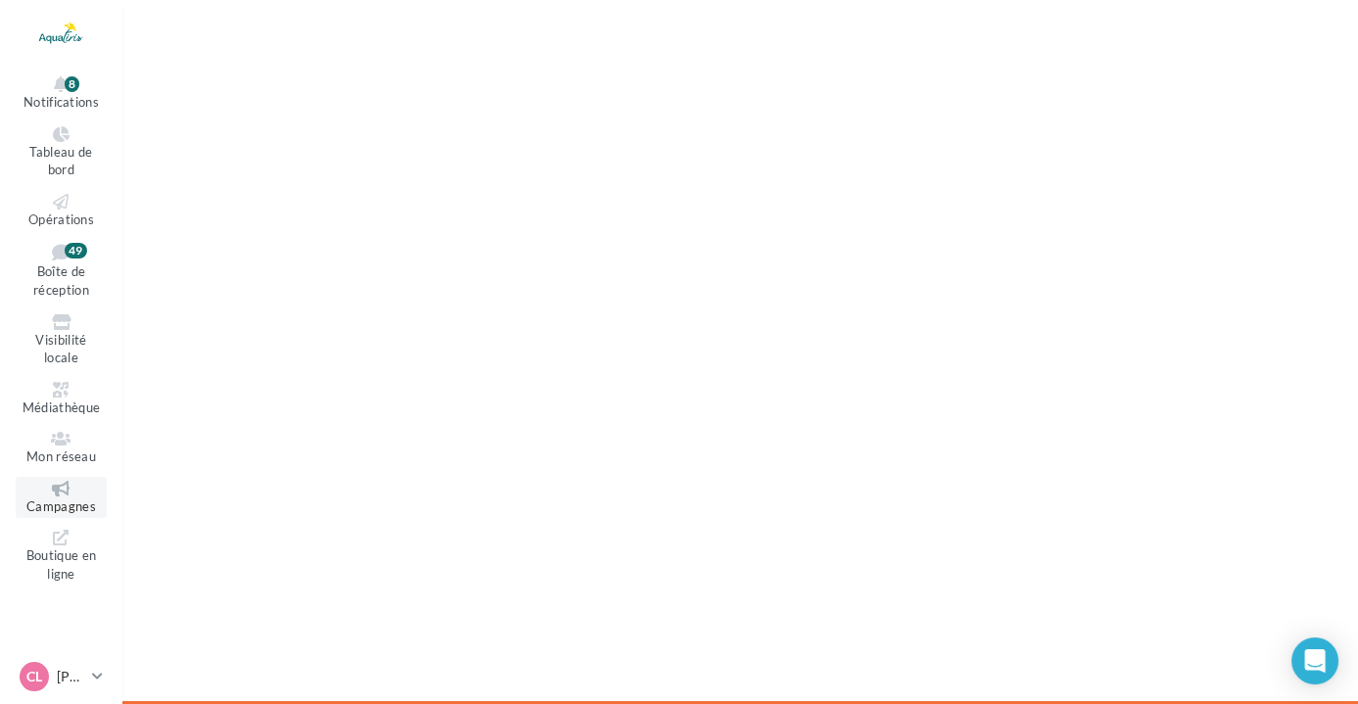 This screenshot has height=704, width=1358. Describe the element at coordinates (62, 407) in the screenshot. I see `span: Médiathèque` at that location.